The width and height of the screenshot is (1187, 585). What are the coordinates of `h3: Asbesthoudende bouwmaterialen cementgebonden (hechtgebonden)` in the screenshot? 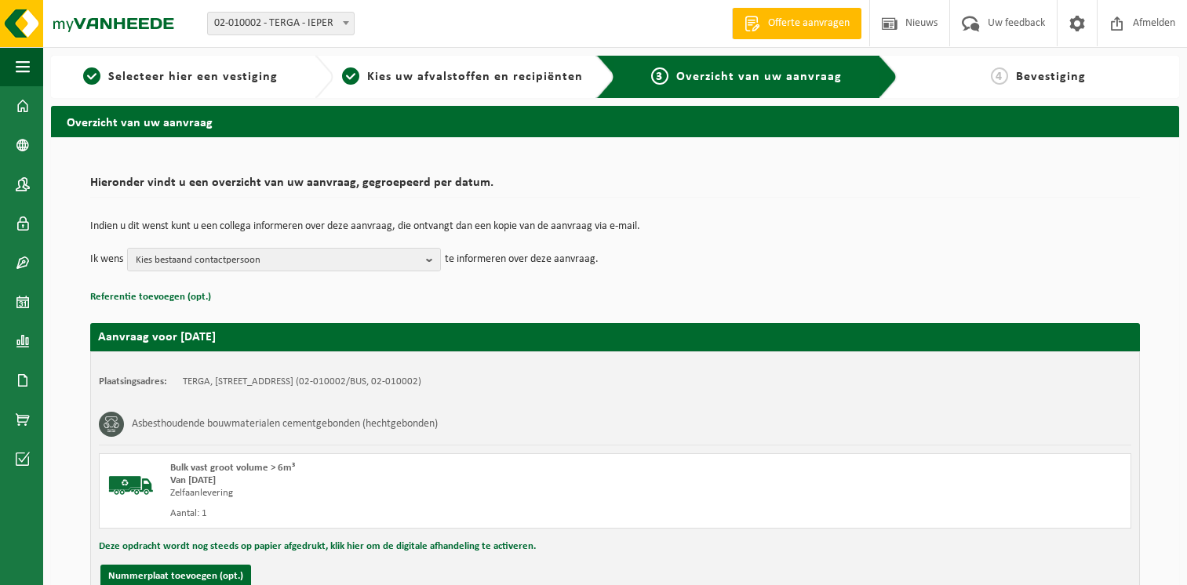 It's located at (285, 424).